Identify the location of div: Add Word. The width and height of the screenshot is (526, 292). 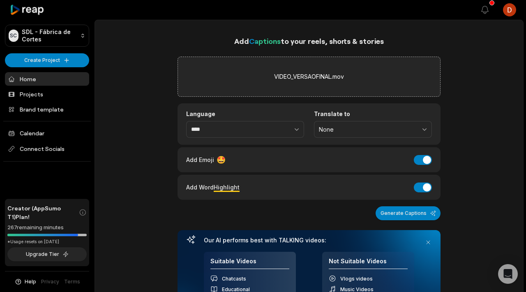
(213, 187).